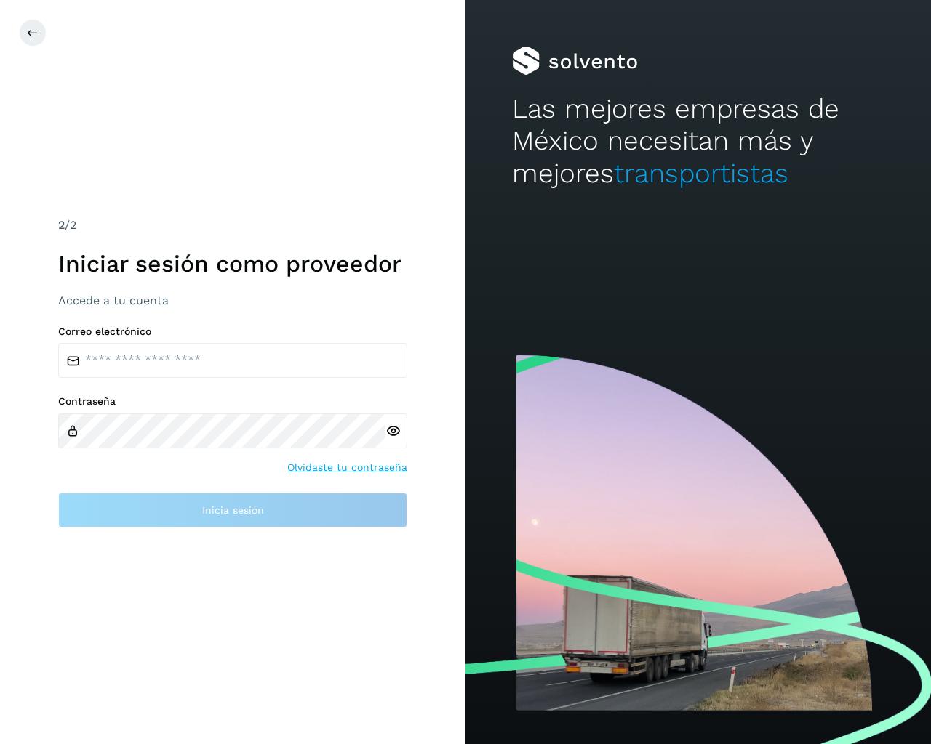  I want to click on button: Inicia sesión, so click(233, 510).